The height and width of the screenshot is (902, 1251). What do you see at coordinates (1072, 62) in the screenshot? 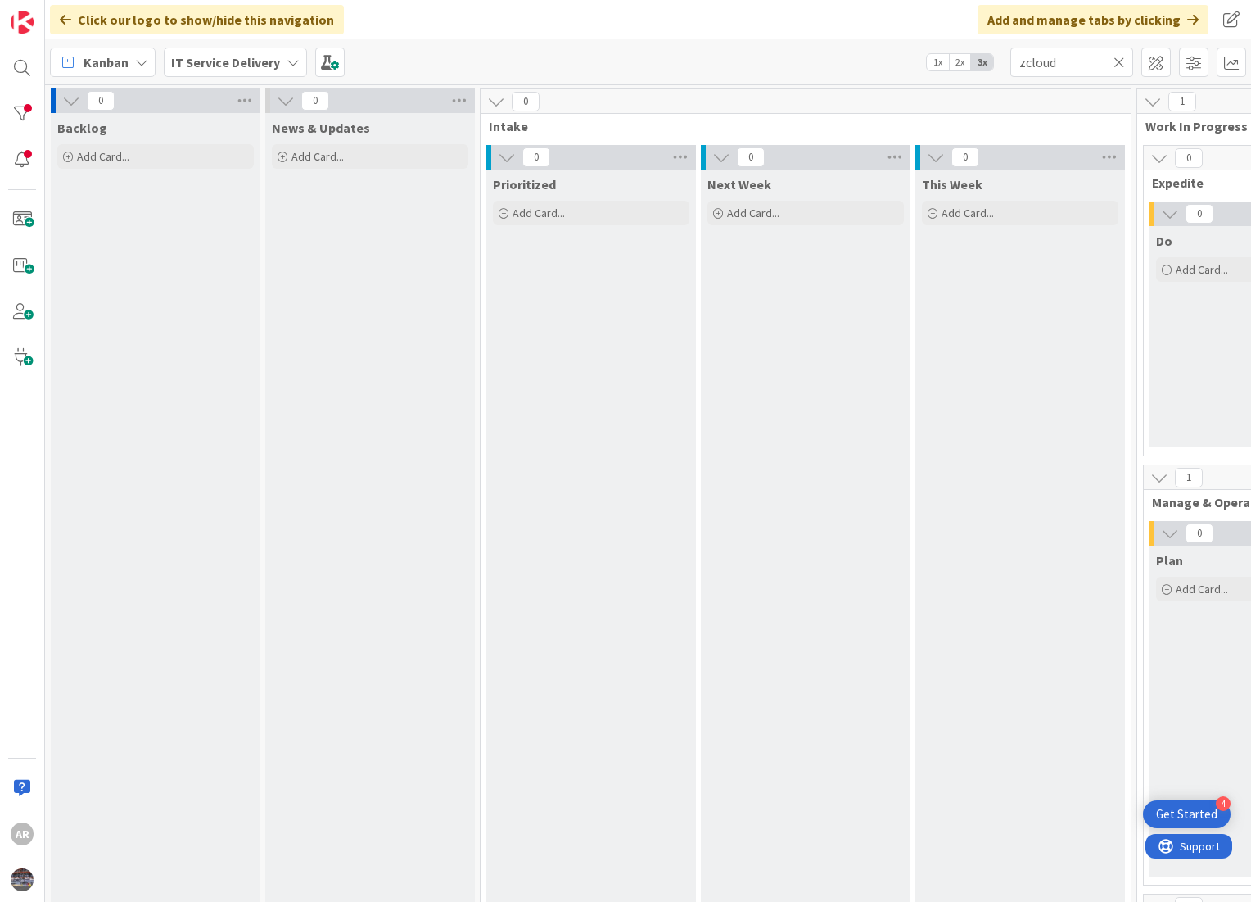
I see `input: Quick Filter...` at bounding box center [1072, 62].